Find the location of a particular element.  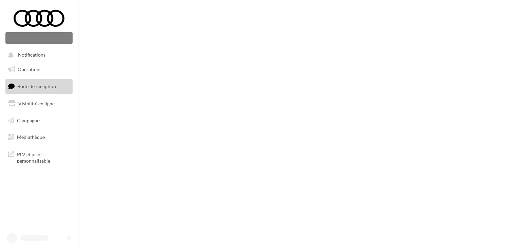

a: PLV et print personnalisable is located at coordinates (39, 157).